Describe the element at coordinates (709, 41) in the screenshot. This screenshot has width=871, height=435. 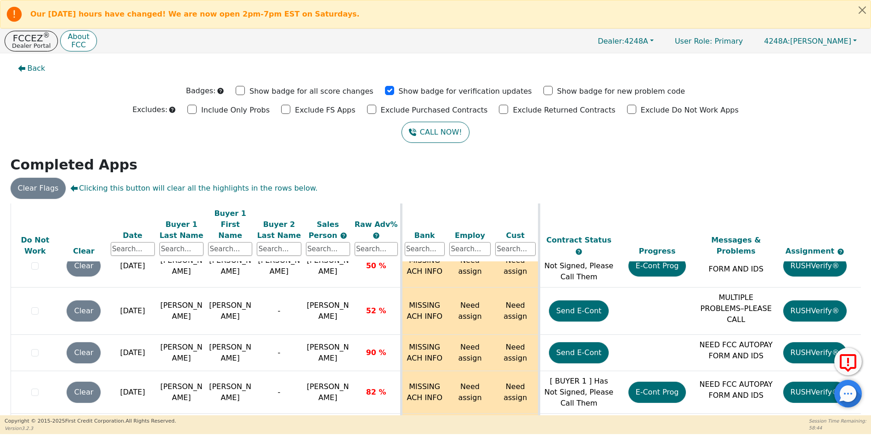
I see `p: Primary` at that location.